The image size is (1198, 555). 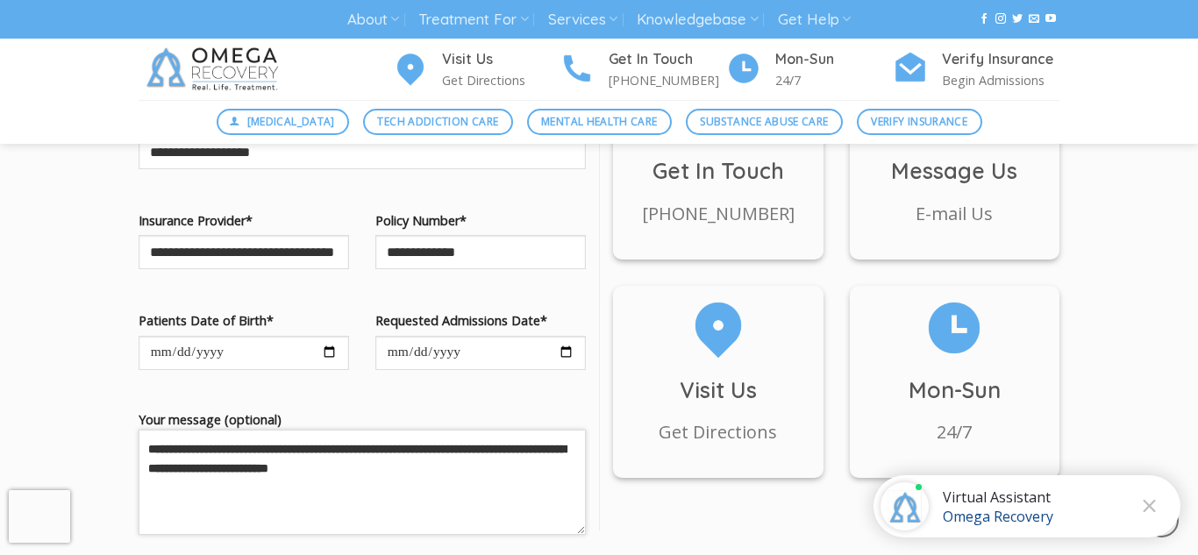 What do you see at coordinates (919, 121) in the screenshot?
I see `span: Verify Insurance` at bounding box center [919, 121].